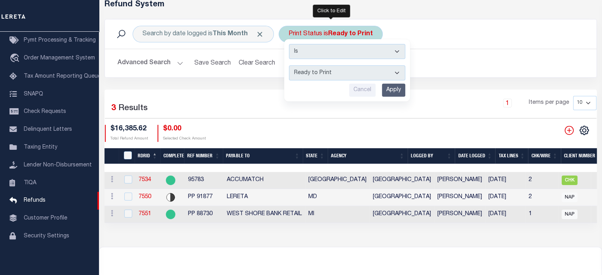 The height and width of the screenshot is (275, 602). I want to click on div: Click to Edit, so click(331, 11).